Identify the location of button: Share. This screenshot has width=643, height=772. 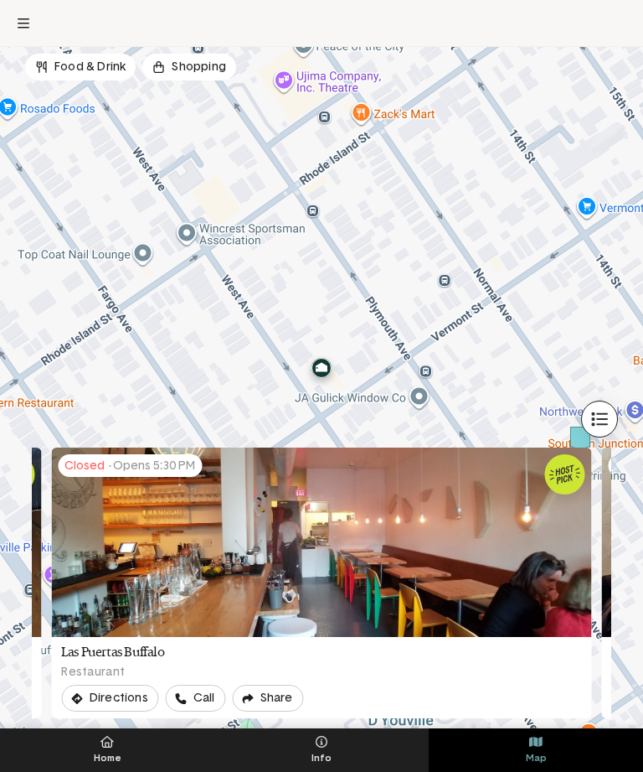
(267, 698).